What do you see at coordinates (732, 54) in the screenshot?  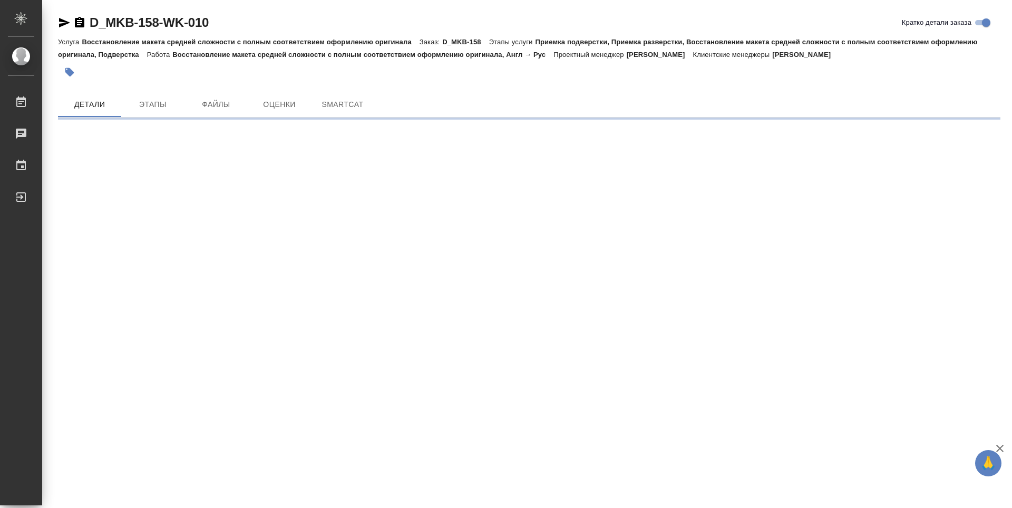 I see `p: Клиентские менеджеры` at bounding box center [732, 54].